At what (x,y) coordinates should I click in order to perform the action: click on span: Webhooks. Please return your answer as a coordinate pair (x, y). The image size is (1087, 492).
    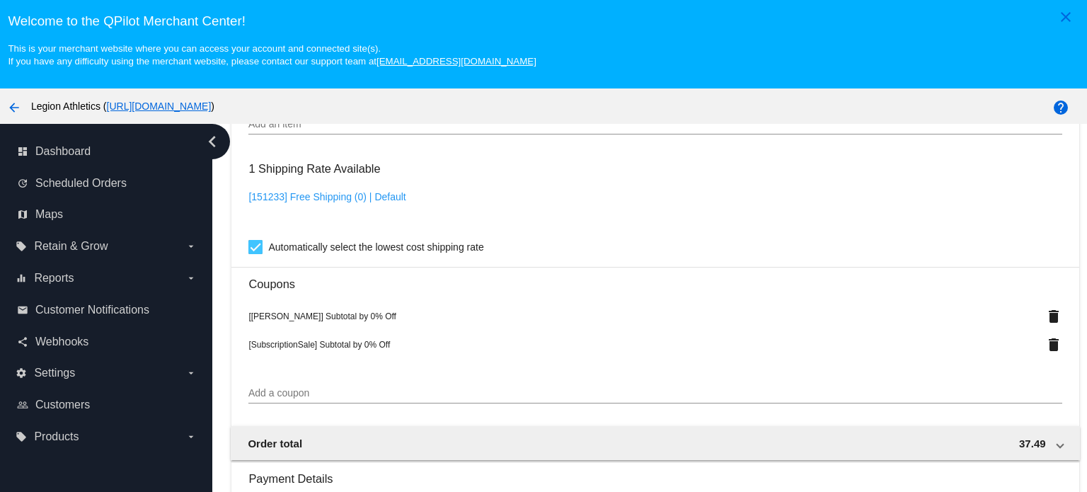
    Looking at the image, I should click on (62, 342).